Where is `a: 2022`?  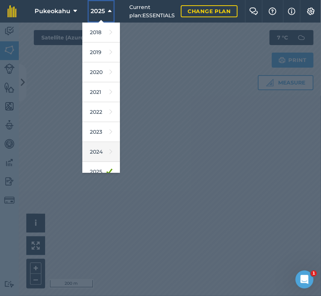
a: 2022 is located at coordinates (101, 112).